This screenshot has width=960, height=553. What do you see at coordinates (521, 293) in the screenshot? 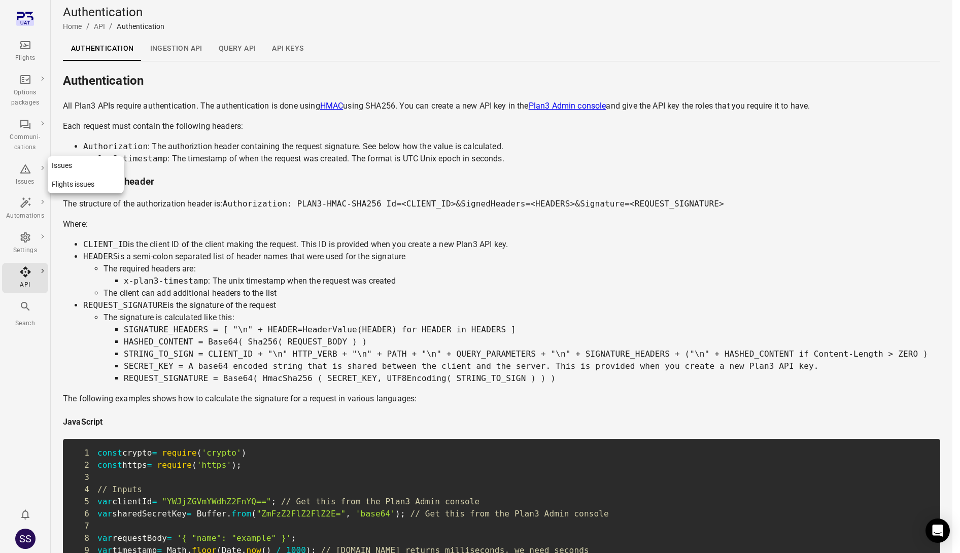
I see `li: The client can add additional headers to the list` at bounding box center [521, 293].